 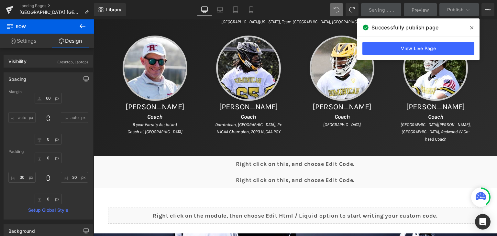 What do you see at coordinates (421, 10) in the screenshot?
I see `a: Preview` at bounding box center [421, 10].